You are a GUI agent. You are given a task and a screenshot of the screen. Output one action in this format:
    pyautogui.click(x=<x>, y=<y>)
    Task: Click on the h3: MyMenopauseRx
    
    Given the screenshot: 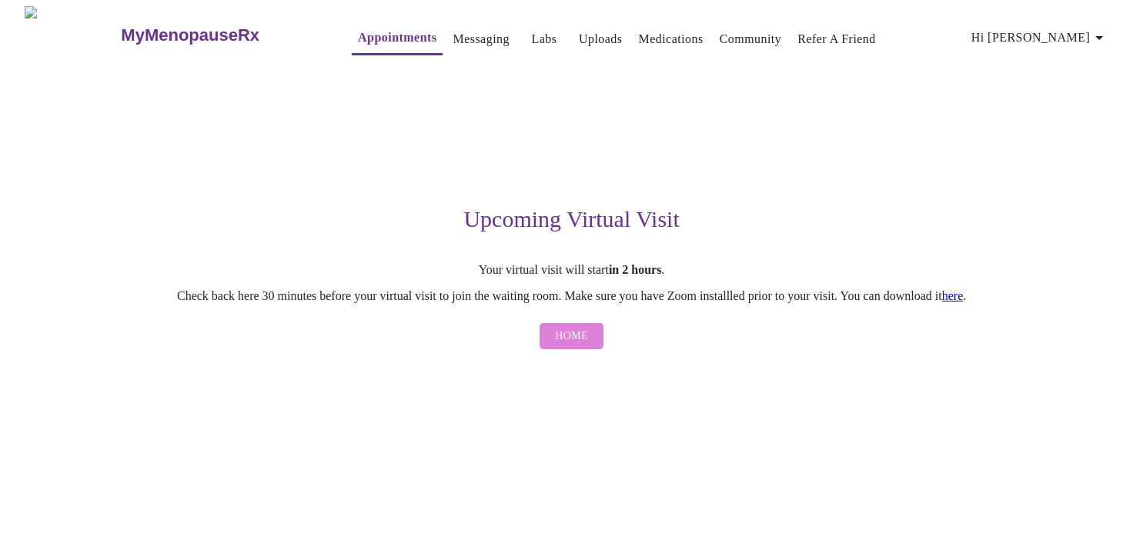 What is the action you would take?
    pyautogui.click(x=190, y=35)
    